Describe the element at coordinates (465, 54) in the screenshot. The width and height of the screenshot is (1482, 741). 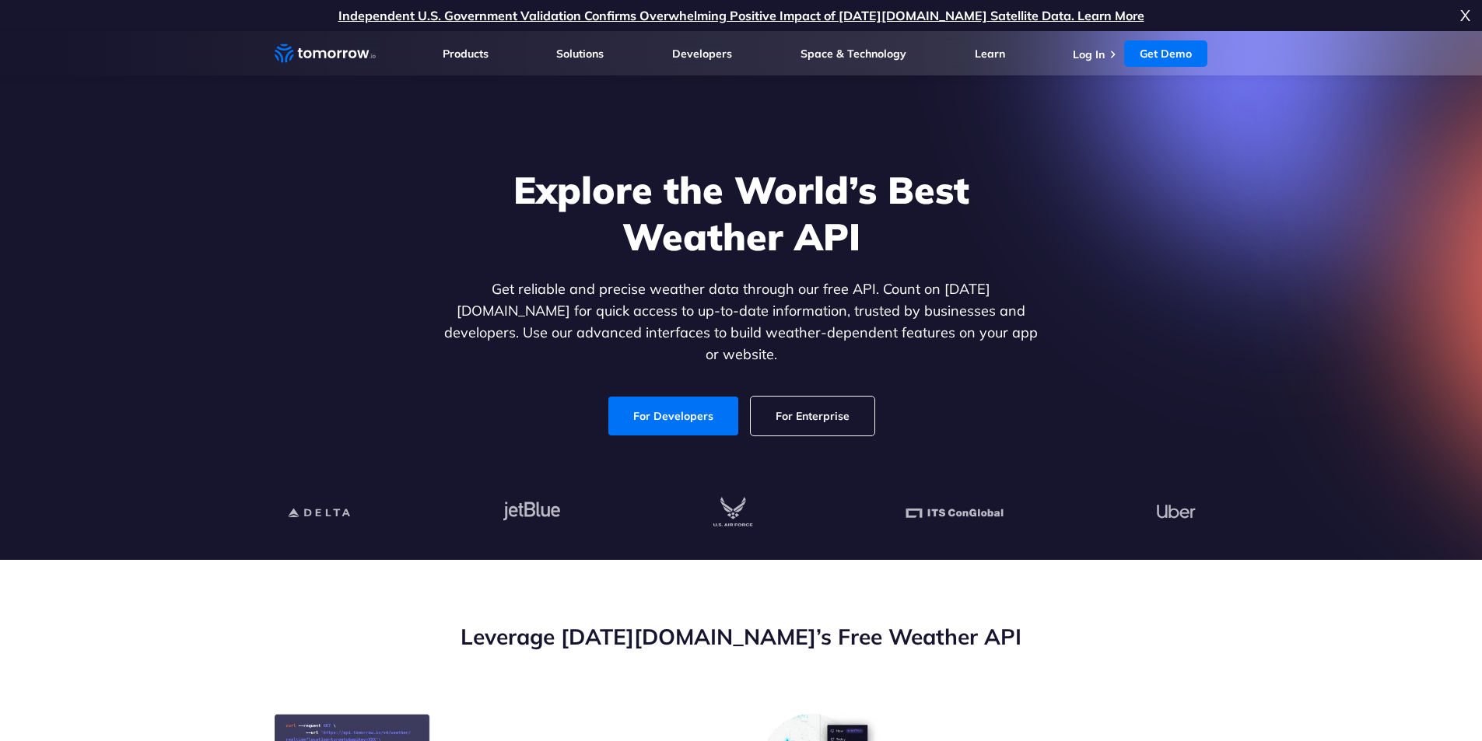
I see `a: Products` at that location.